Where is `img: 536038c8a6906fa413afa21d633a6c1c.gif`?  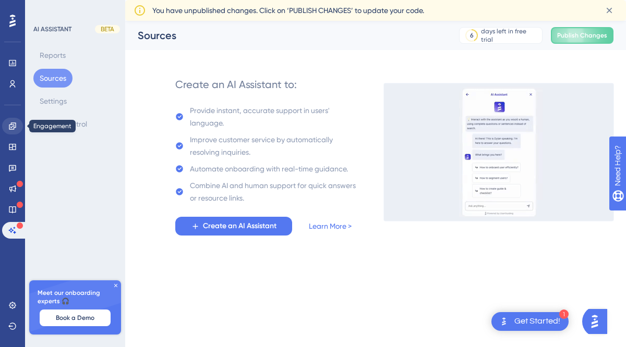
img: 536038c8a6906fa413afa21d633a6c1c.gif is located at coordinates (499, 152).